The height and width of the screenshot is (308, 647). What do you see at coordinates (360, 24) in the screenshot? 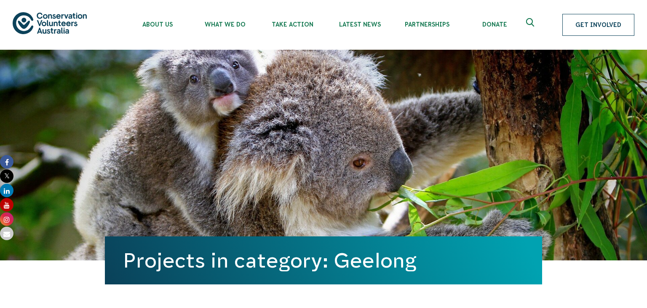
I see `span: Latest News` at bounding box center [360, 24].